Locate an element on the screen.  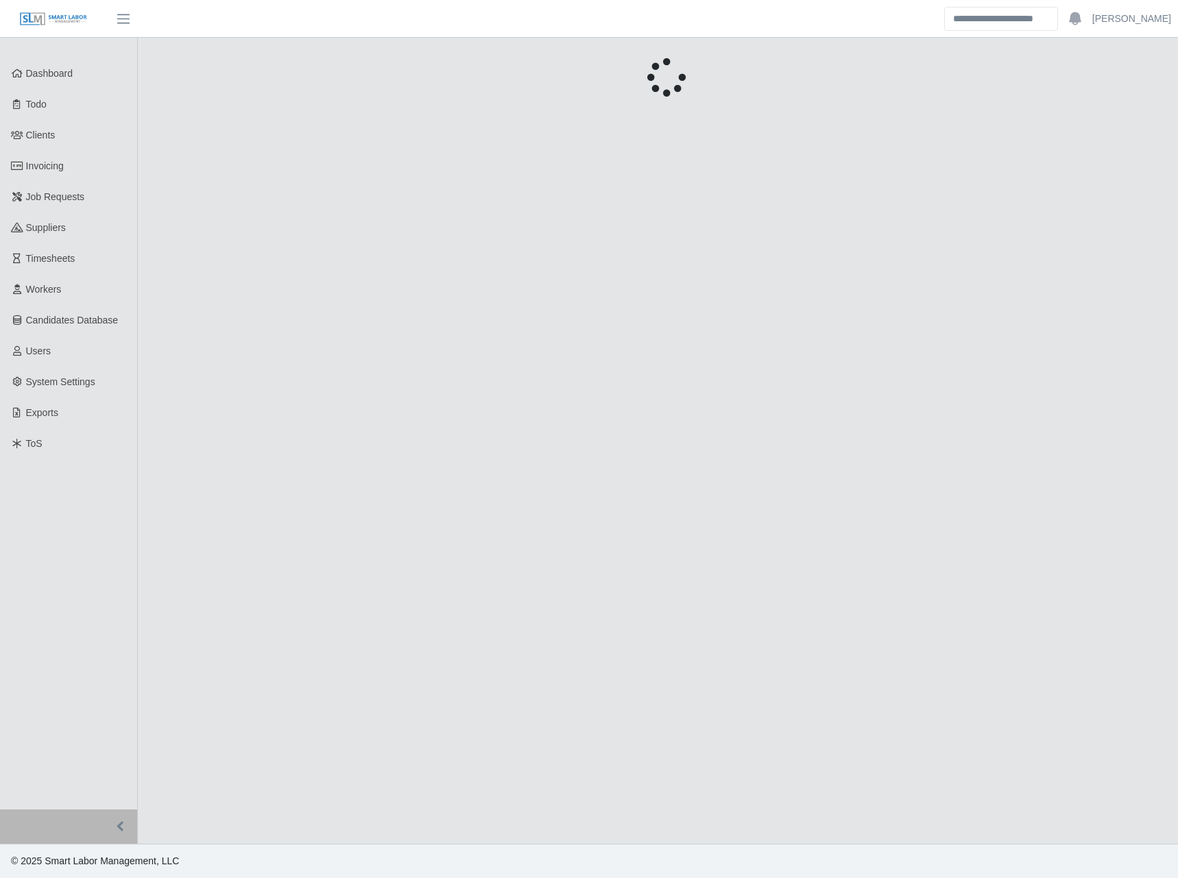
span: Users is located at coordinates (38, 351).